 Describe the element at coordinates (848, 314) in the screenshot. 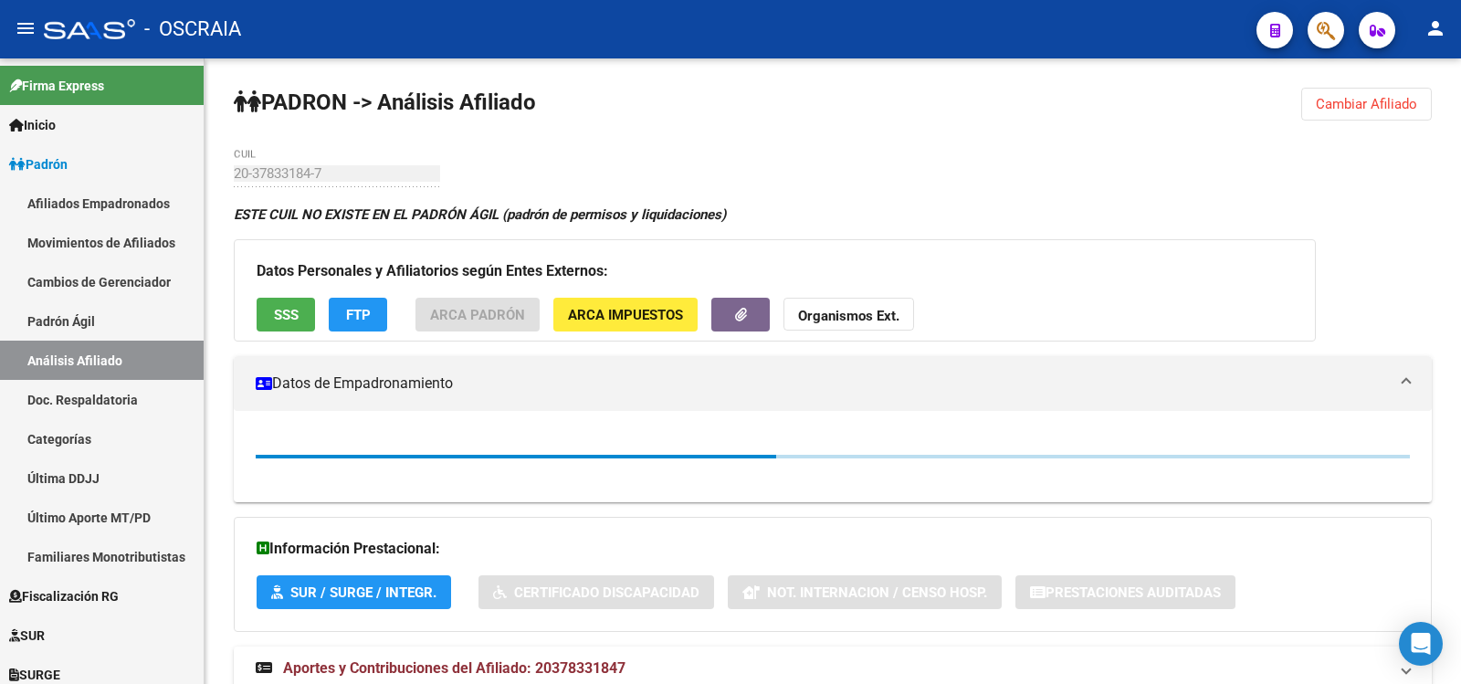

I see `button: Organismos Ext.` at that location.